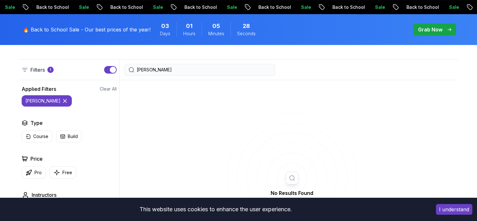  I want to click on span: Minutes, so click(216, 34).